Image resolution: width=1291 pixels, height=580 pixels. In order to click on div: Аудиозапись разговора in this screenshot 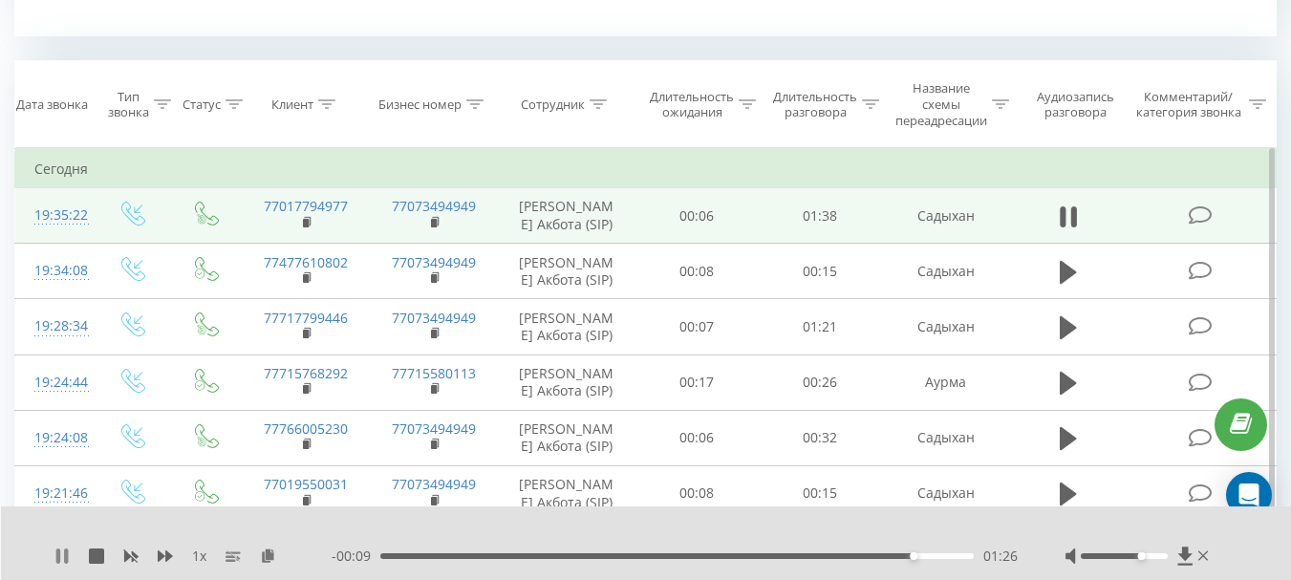, I will do `click(1075, 105)`.